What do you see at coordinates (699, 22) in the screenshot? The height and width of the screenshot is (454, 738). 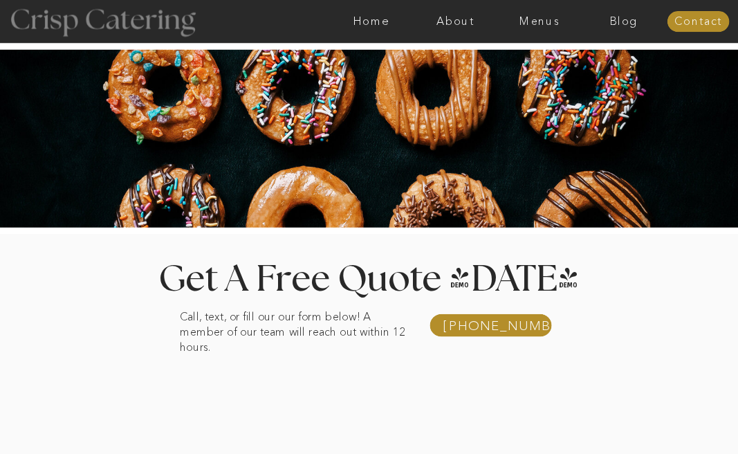 I see `a: Contact` at bounding box center [699, 22].